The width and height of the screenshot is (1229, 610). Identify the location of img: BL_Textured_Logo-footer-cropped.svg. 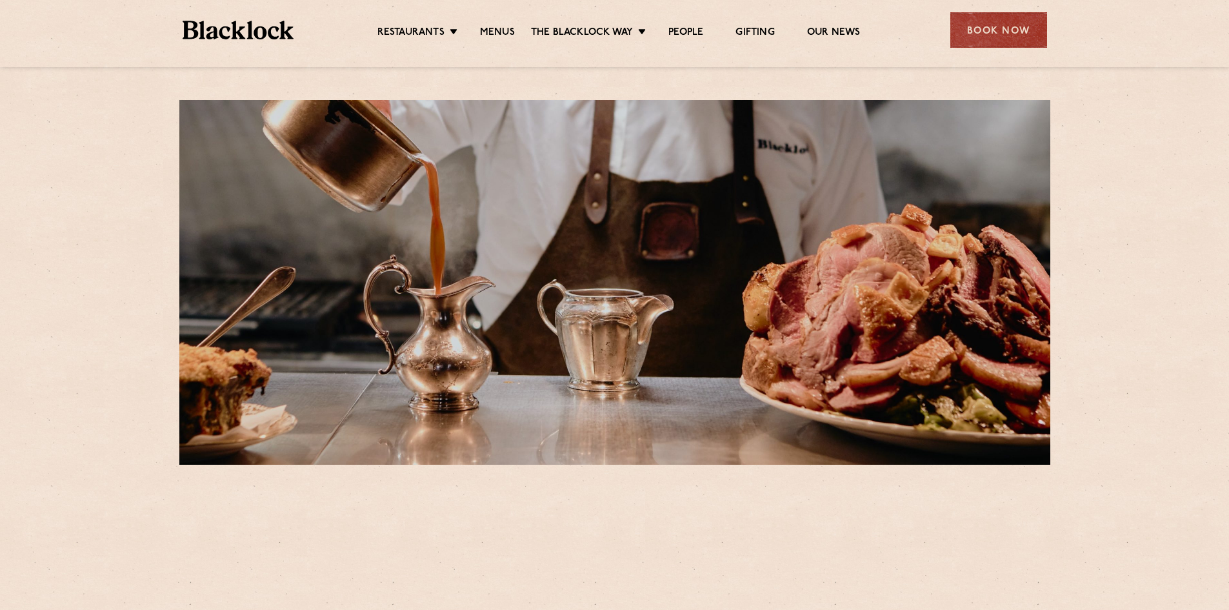
(238, 30).